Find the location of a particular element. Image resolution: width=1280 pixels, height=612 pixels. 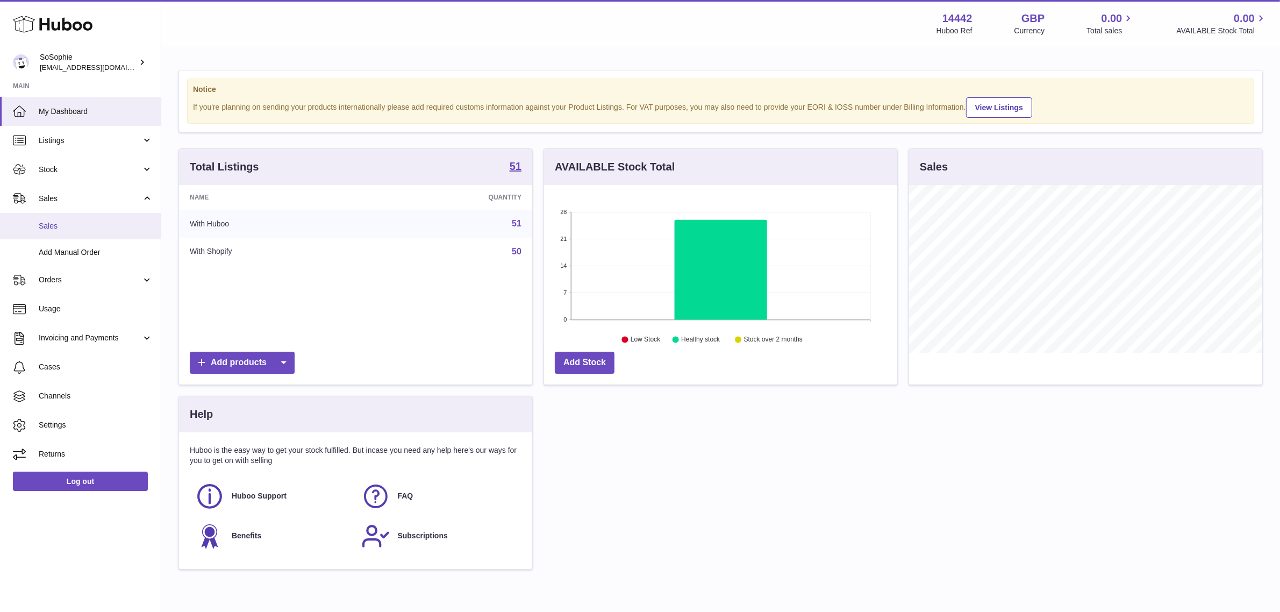

a: FAQ is located at coordinates (439, 496).